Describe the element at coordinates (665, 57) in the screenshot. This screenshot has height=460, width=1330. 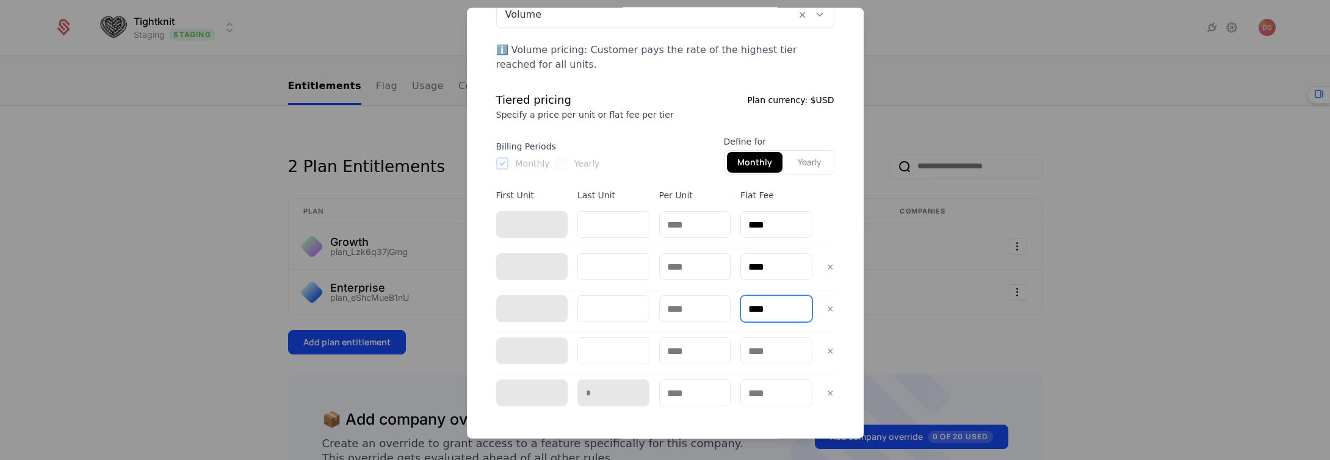
I see `div: ℹ️ Volume pricing: Customer pays the rate of the highest tier reached for all units.` at that location.